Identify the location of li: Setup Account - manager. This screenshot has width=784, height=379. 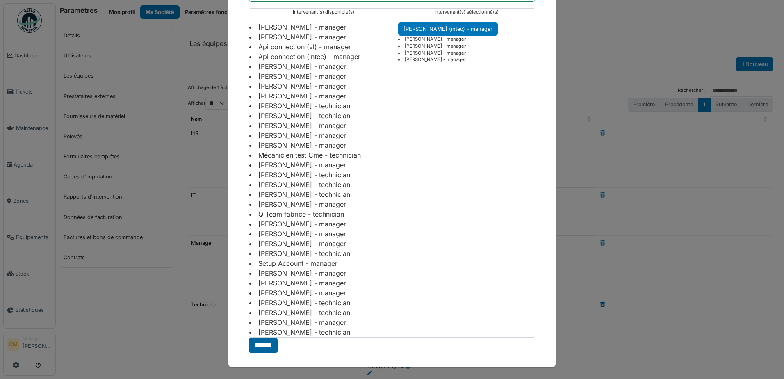
(323, 263).